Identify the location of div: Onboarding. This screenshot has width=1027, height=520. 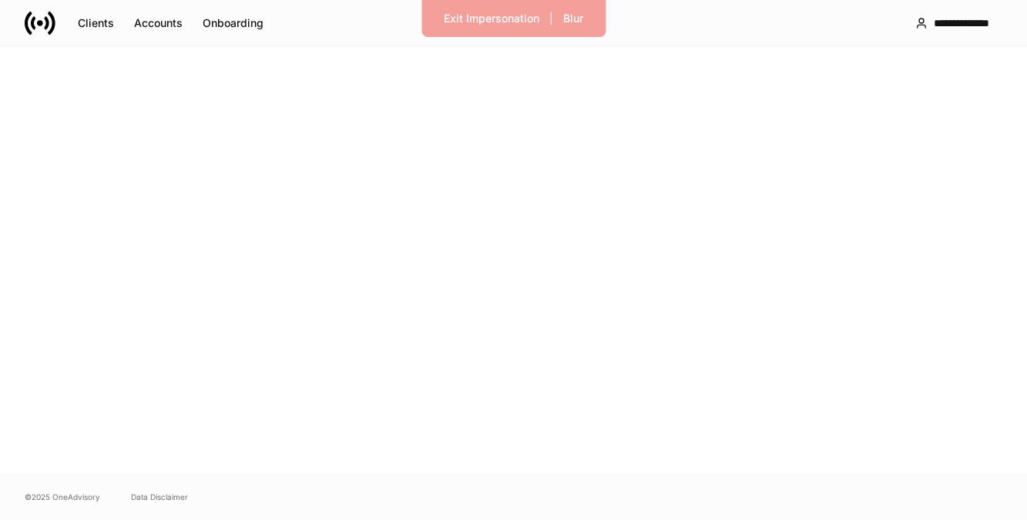
(233, 23).